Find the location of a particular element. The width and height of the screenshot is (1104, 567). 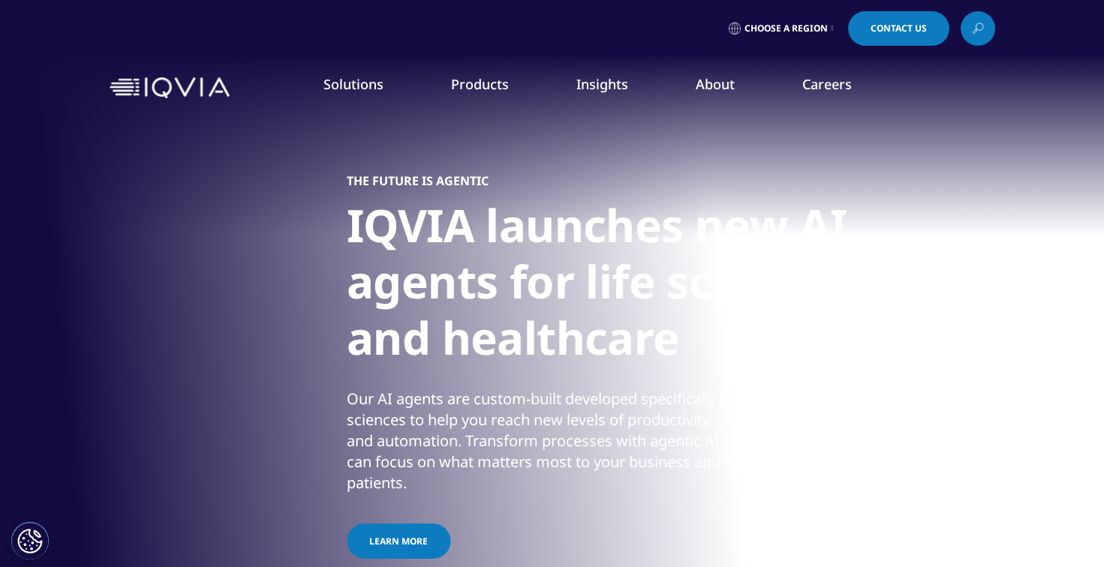

a: Learn more is located at coordinates (398, 541).